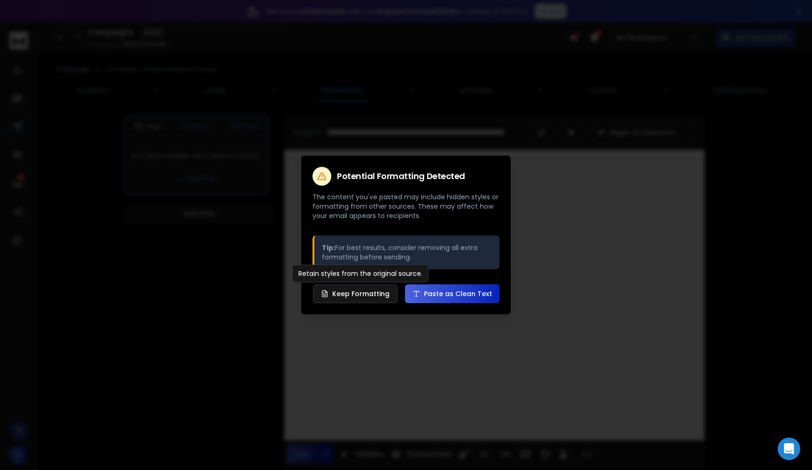 The image size is (812, 470). What do you see at coordinates (407, 252) in the screenshot?
I see `p: For best results, consider removing all extra formatting before sending.` at bounding box center [407, 252].